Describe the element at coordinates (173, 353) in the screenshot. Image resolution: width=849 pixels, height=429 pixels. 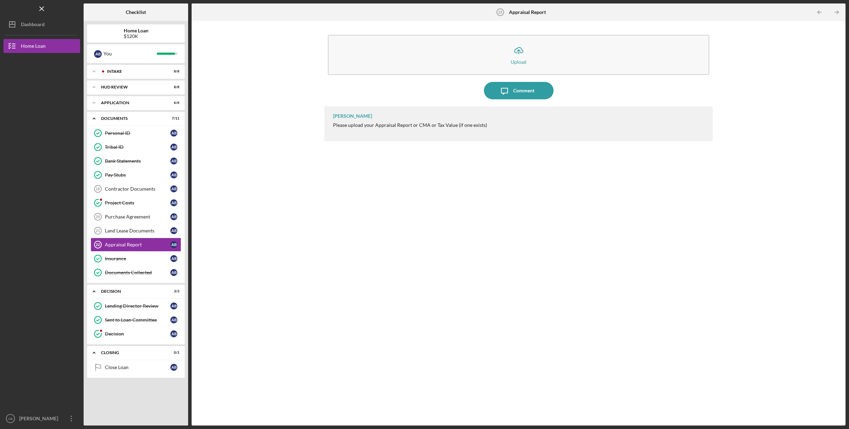
I see `div: 0 / 1` at that location.